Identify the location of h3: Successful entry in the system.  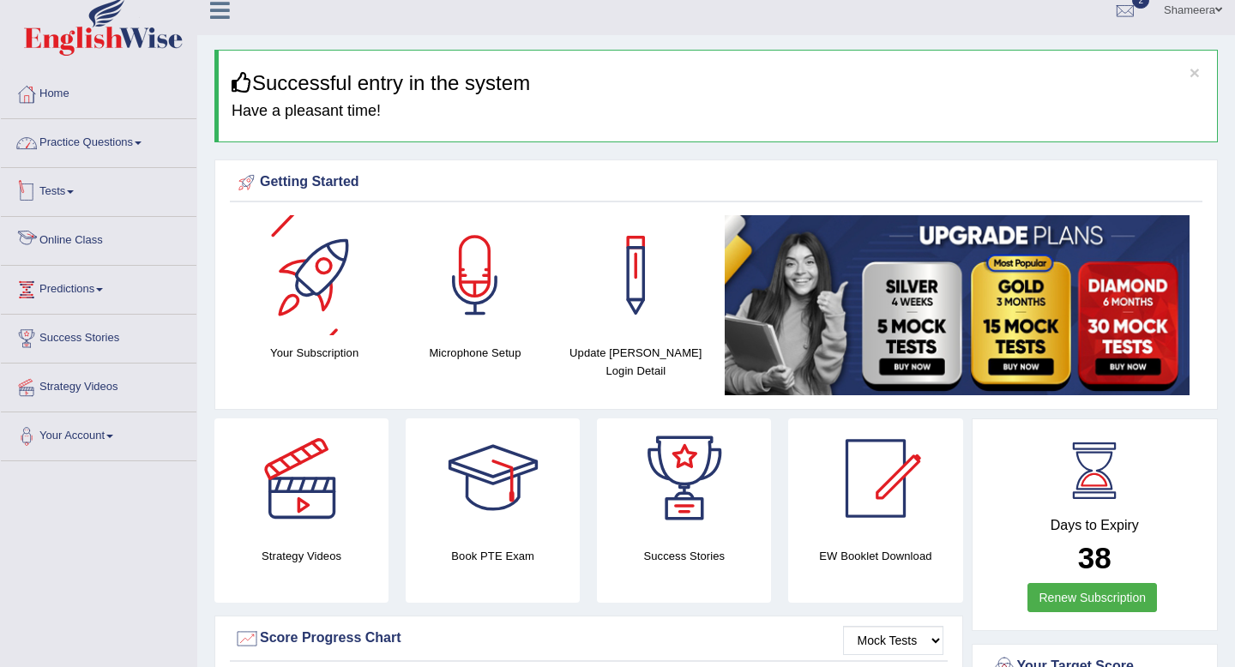
(718, 83).